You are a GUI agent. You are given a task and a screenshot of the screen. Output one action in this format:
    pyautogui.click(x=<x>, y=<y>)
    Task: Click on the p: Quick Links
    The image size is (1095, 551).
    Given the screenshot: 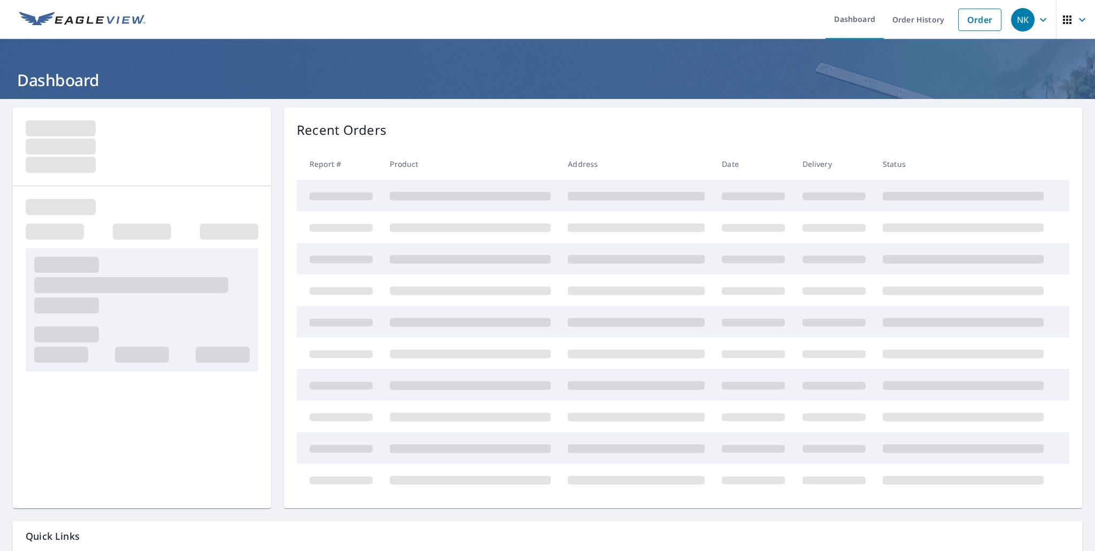 What is the action you would take?
    pyautogui.click(x=547, y=536)
    